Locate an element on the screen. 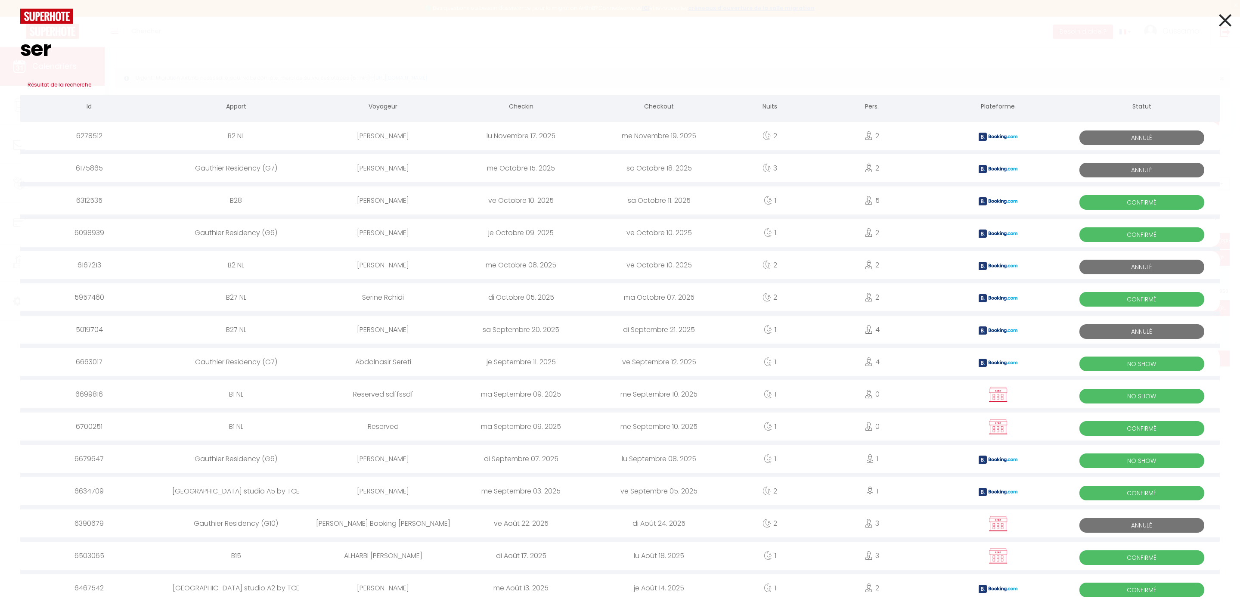 The width and height of the screenshot is (1240, 602). span: Annulé is located at coordinates (1142, 267).